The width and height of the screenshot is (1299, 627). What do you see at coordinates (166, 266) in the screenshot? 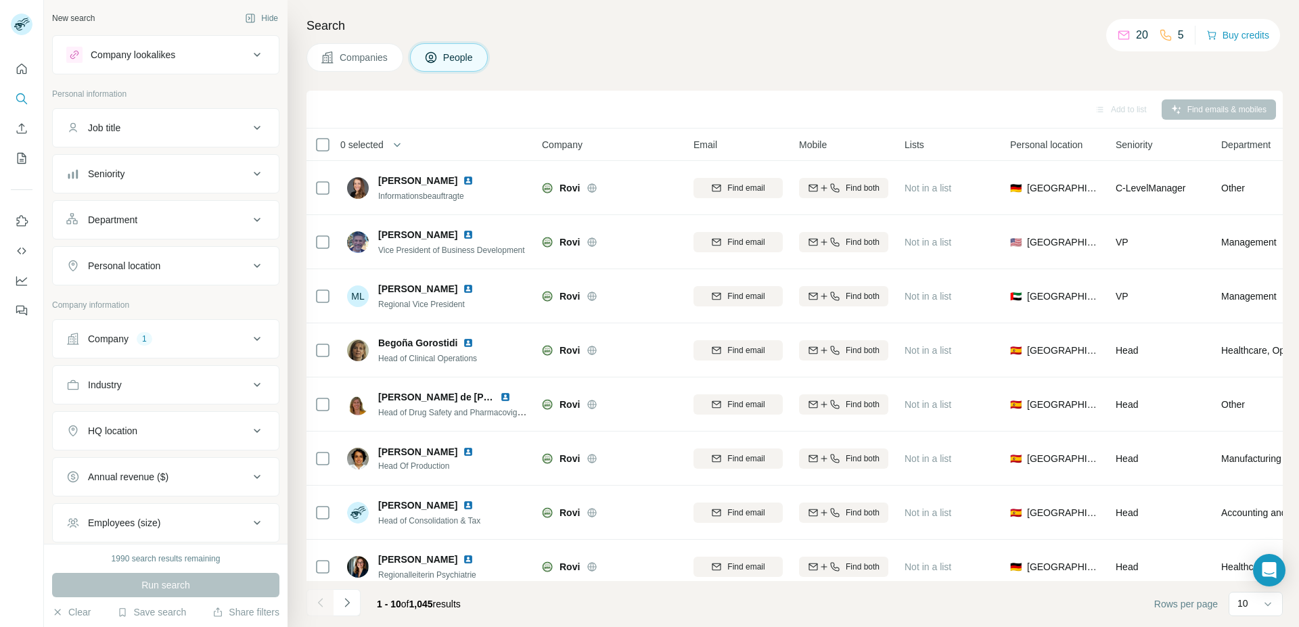
I see `button: Personal location` at bounding box center [166, 266].